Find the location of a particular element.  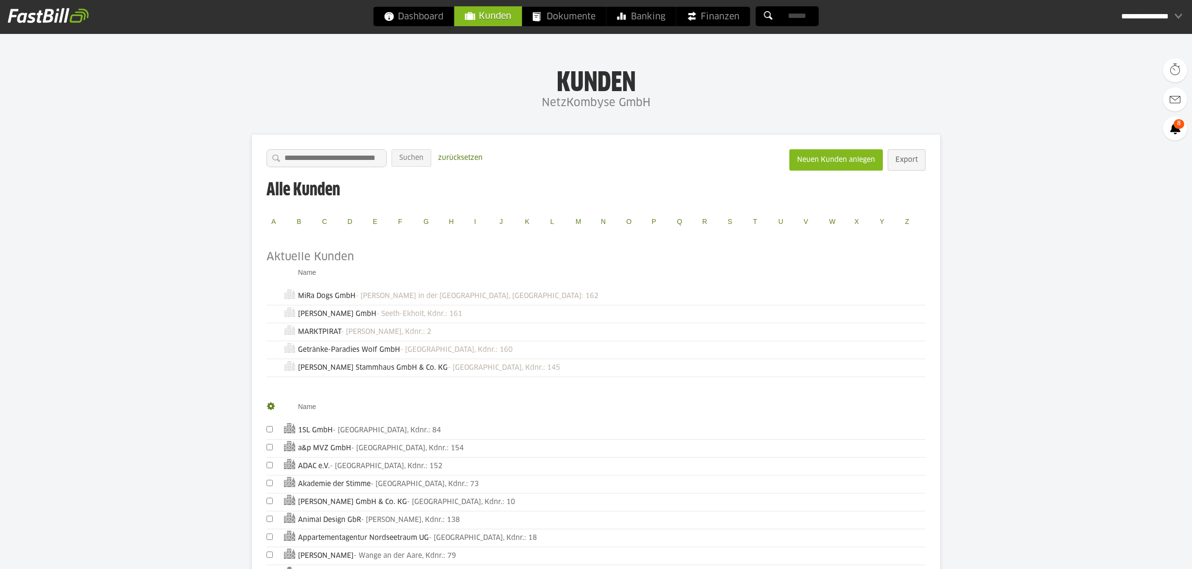

a: 1SL GmbH is located at coordinates (315, 430).